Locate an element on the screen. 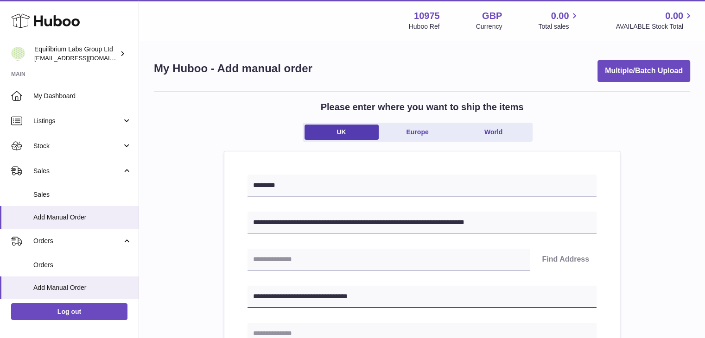  span: Listings is located at coordinates (77, 121).